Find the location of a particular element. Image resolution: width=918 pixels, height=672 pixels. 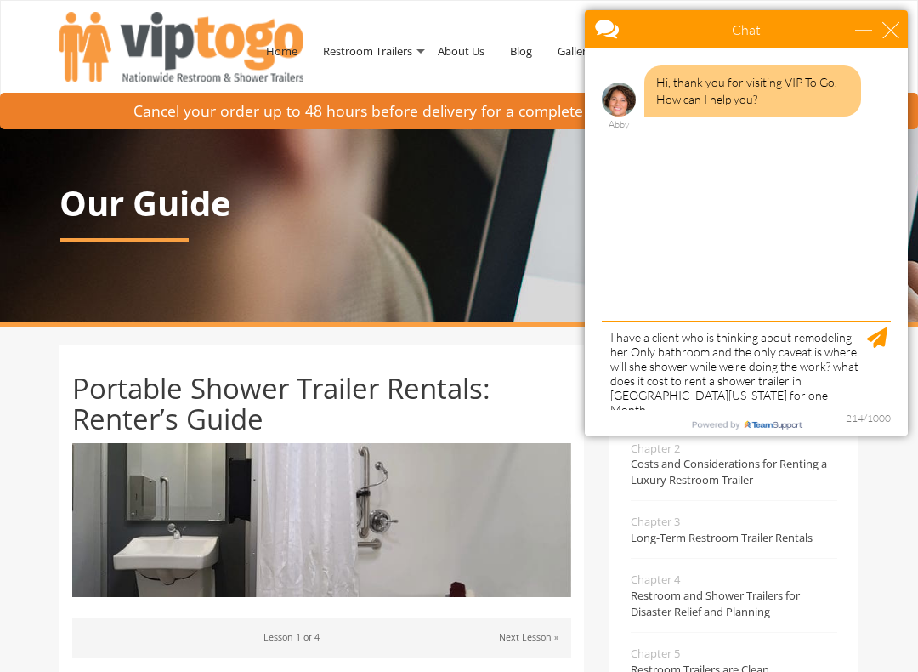

div: Chat is located at coordinates (172, 29).